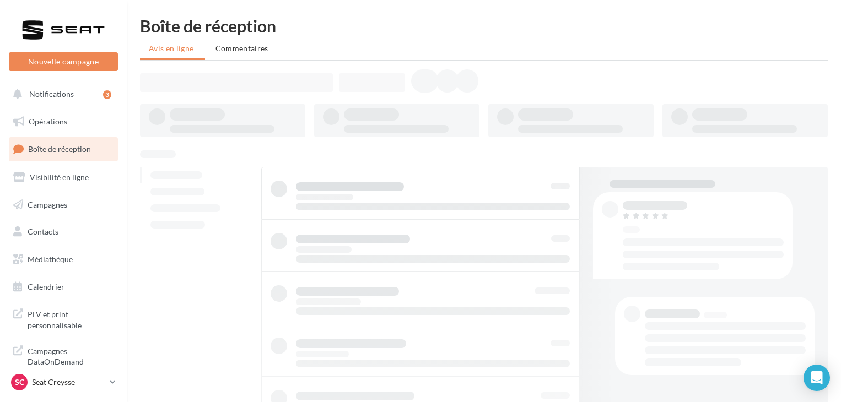  I want to click on a: Opérations, so click(63, 122).